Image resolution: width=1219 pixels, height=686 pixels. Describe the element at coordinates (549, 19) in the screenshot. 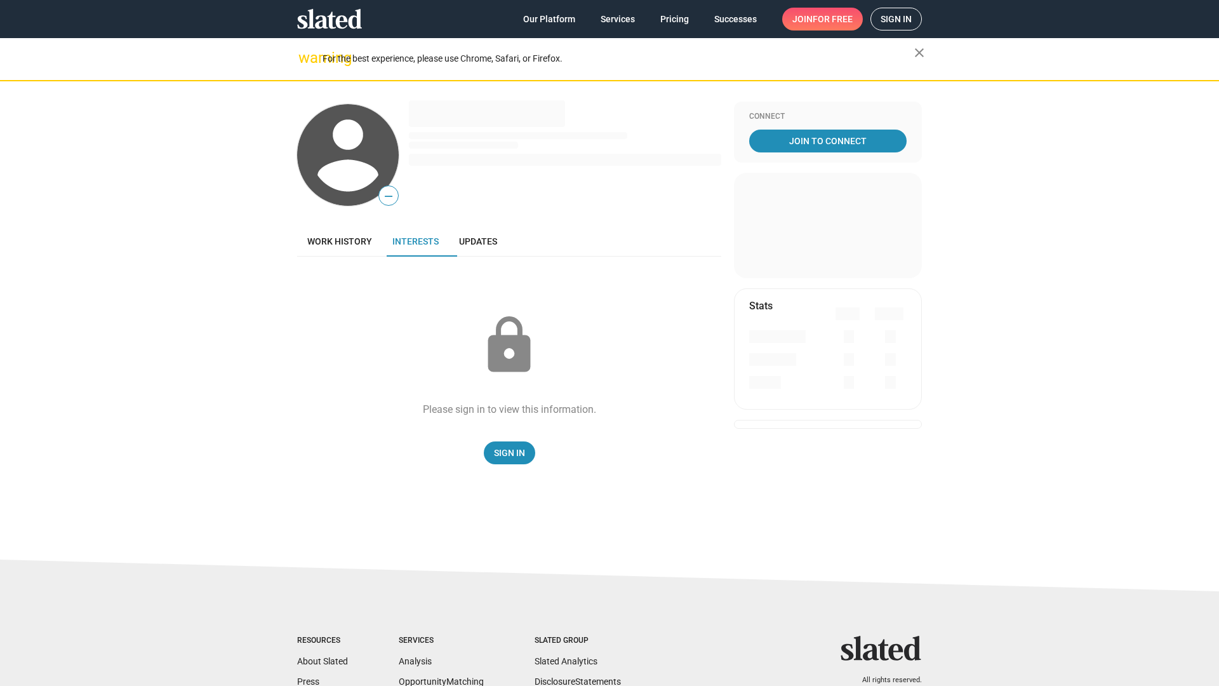

I see `a: Our Platform` at that location.